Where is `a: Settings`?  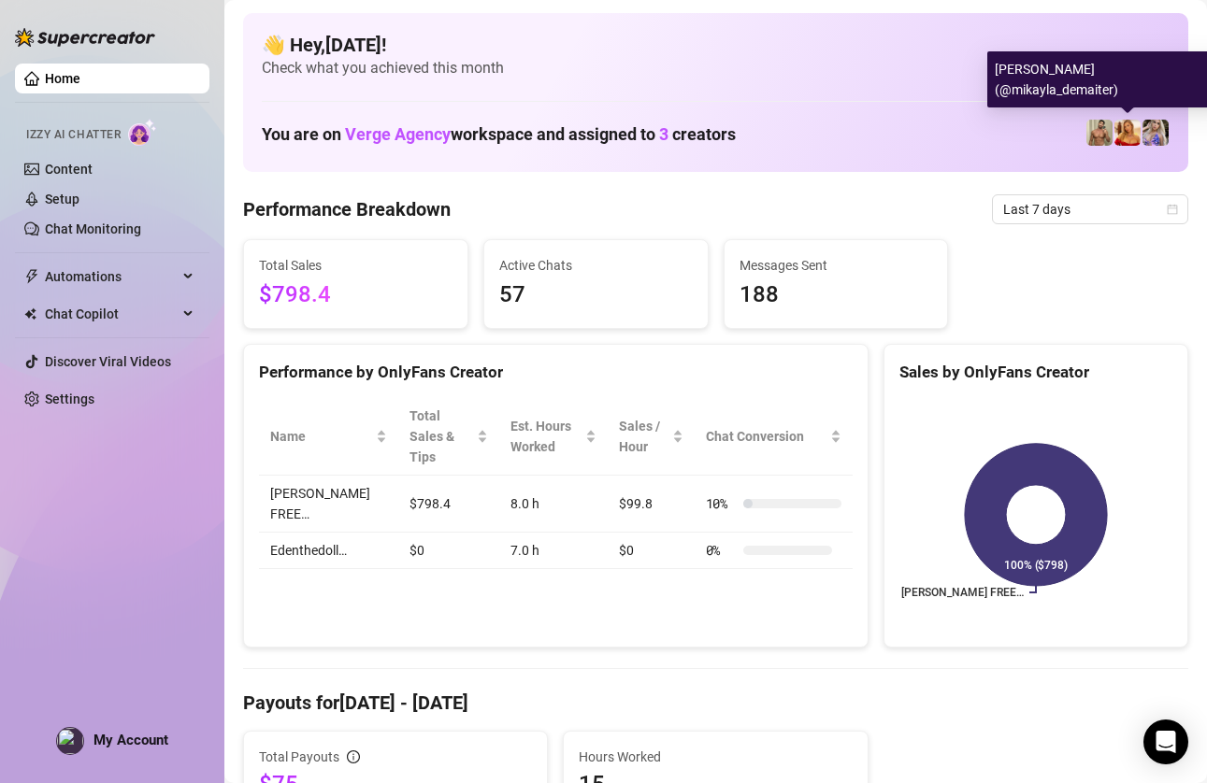 a: Settings is located at coordinates (69, 399).